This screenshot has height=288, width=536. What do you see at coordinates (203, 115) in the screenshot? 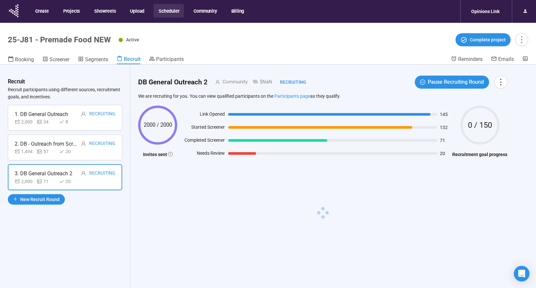
I see `div: Link Opened` at bounding box center [203, 115].